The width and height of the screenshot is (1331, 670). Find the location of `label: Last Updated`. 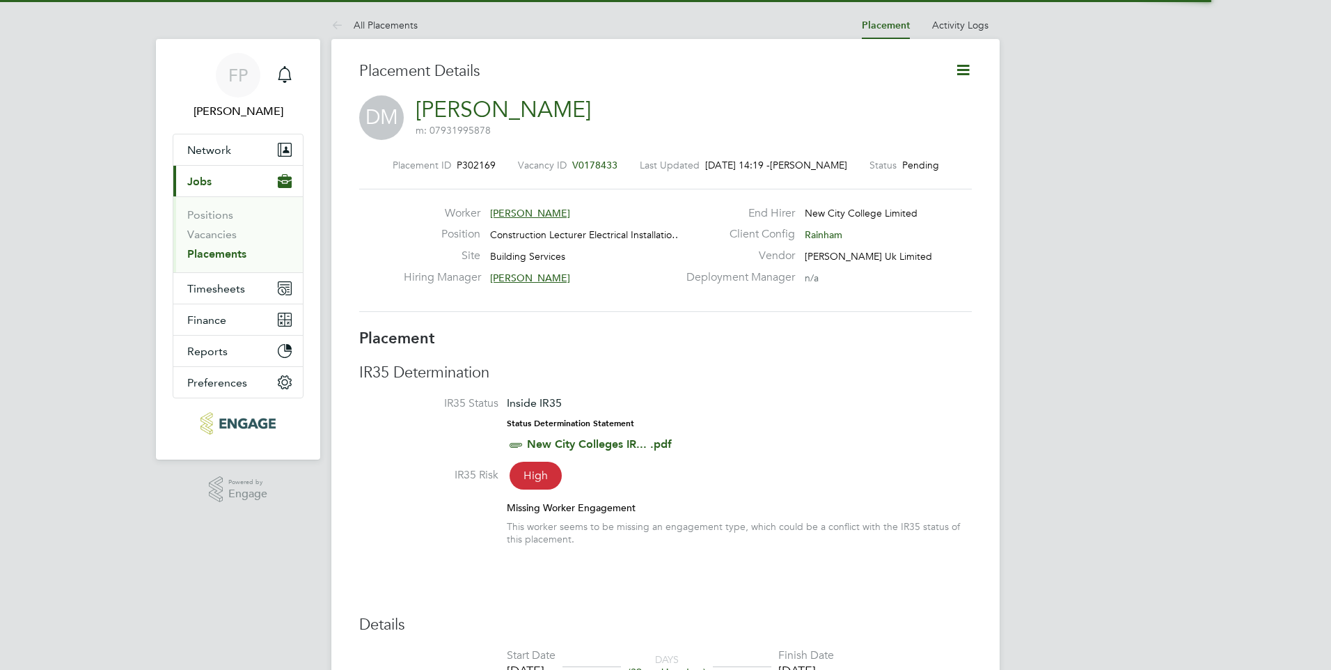

label: Last Updated is located at coordinates (670, 165).